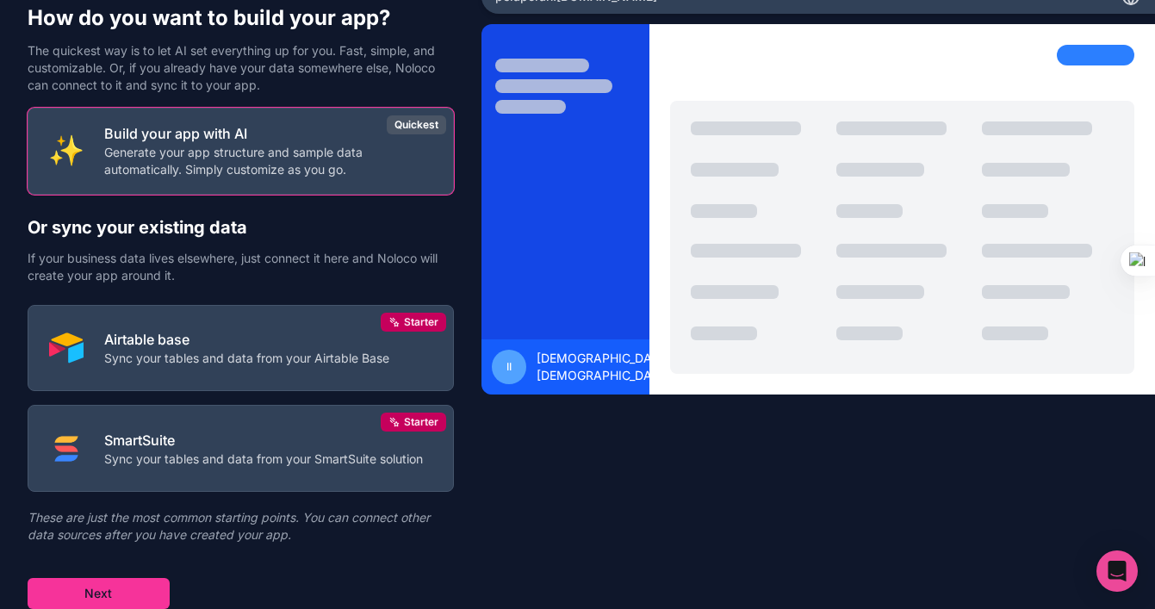 The width and height of the screenshot is (1155, 609). Describe the element at coordinates (240, 267) in the screenshot. I see `p: If your business data lives elsewhere, just connect it here and Noloco will create your app aroun...` at that location.